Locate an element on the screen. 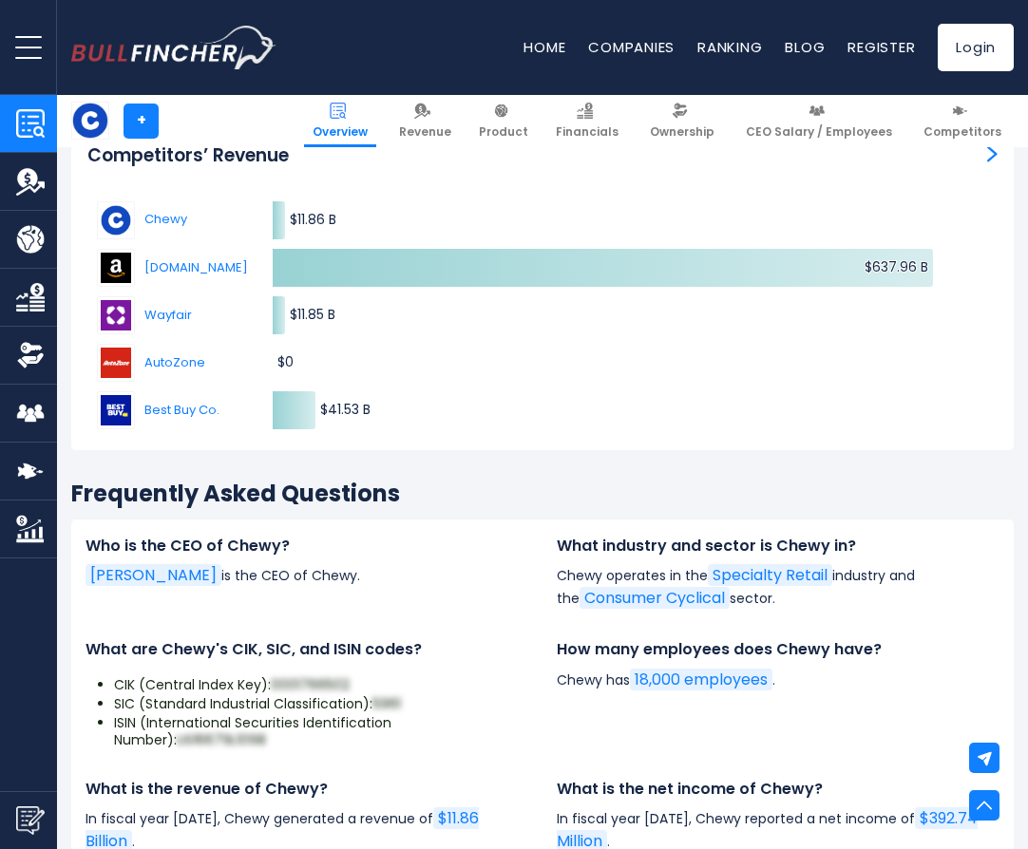 This screenshot has height=849, width=1028. a: CEO Salary / Employees is located at coordinates (819, 121).